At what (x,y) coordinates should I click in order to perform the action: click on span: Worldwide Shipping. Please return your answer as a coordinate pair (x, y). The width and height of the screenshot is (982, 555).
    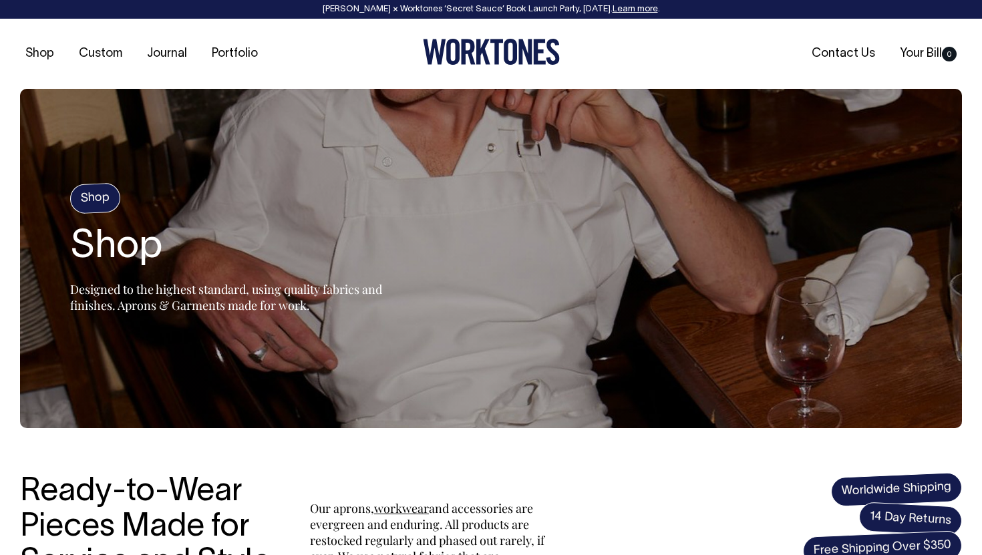
    Looking at the image, I should click on (896, 489).